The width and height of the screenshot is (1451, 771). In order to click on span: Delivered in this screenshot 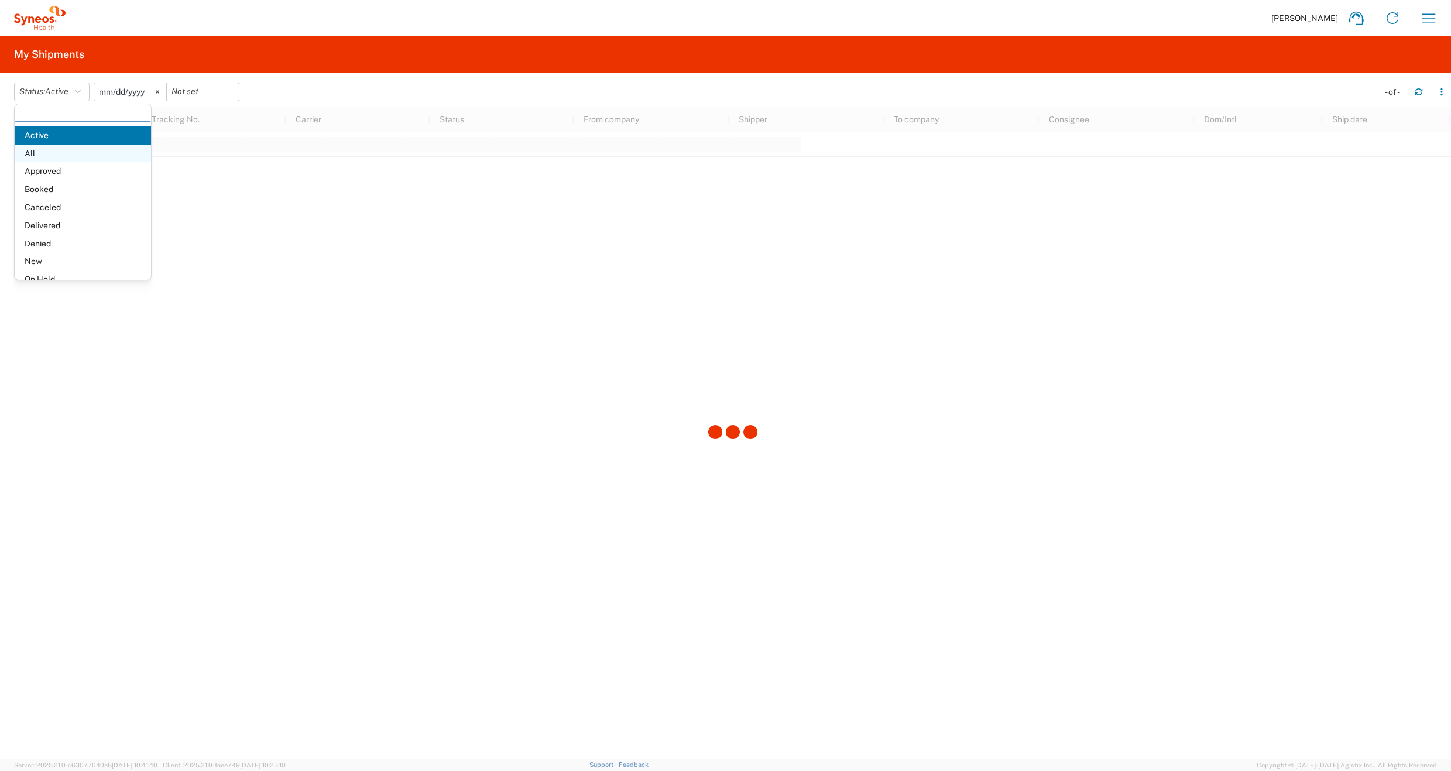, I will do `click(83, 225)`.